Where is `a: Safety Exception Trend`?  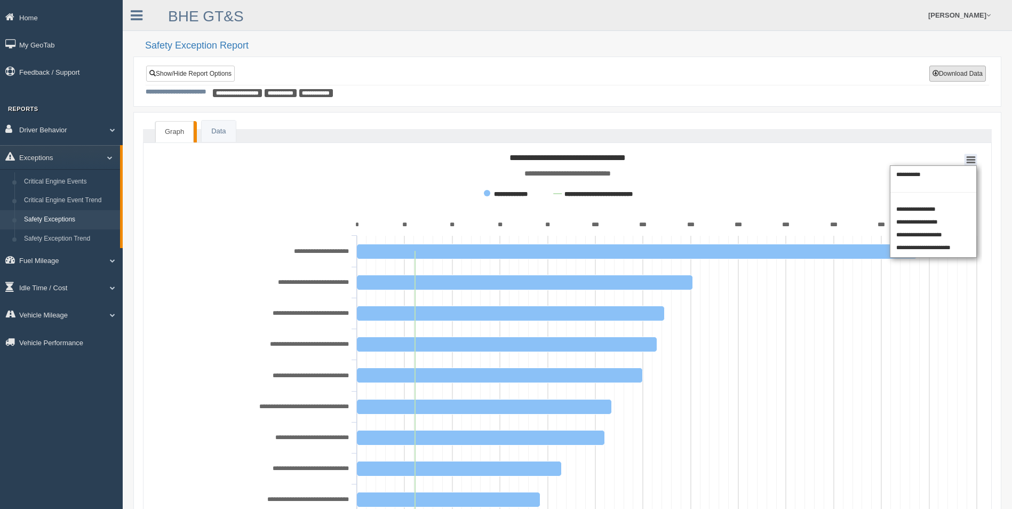
a: Safety Exception Trend is located at coordinates (69, 239).